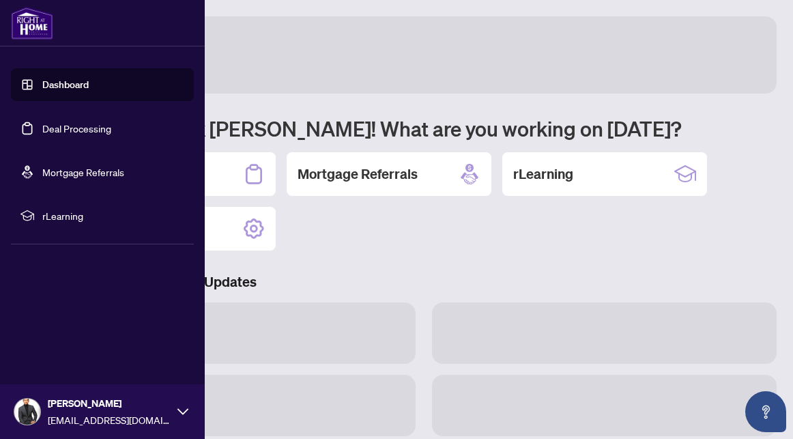 This screenshot has height=439, width=793. Describe the element at coordinates (766, 412) in the screenshot. I see `button: Open asap` at that location.